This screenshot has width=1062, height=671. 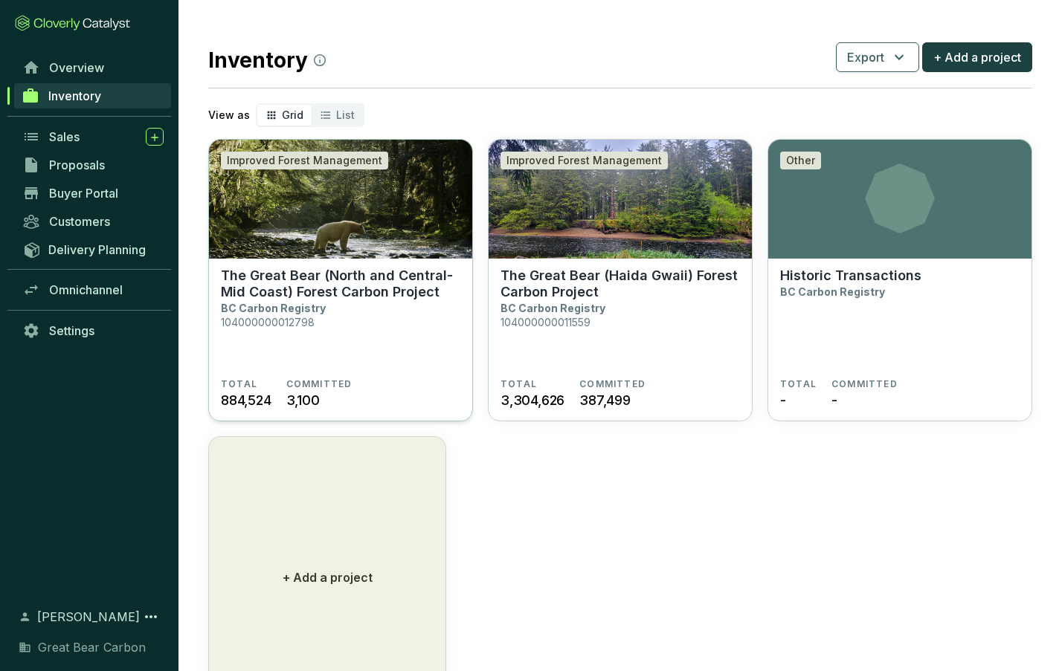 What do you see at coordinates (345, 114) in the screenshot?
I see `span: List` at bounding box center [345, 114].